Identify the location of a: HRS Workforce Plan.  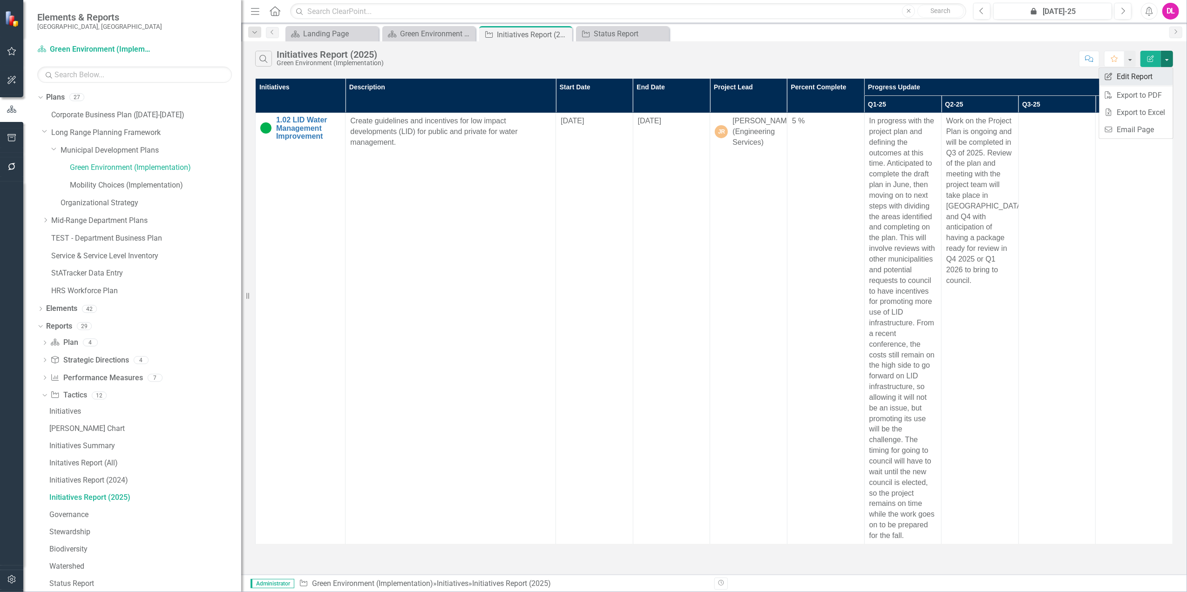
(146, 291).